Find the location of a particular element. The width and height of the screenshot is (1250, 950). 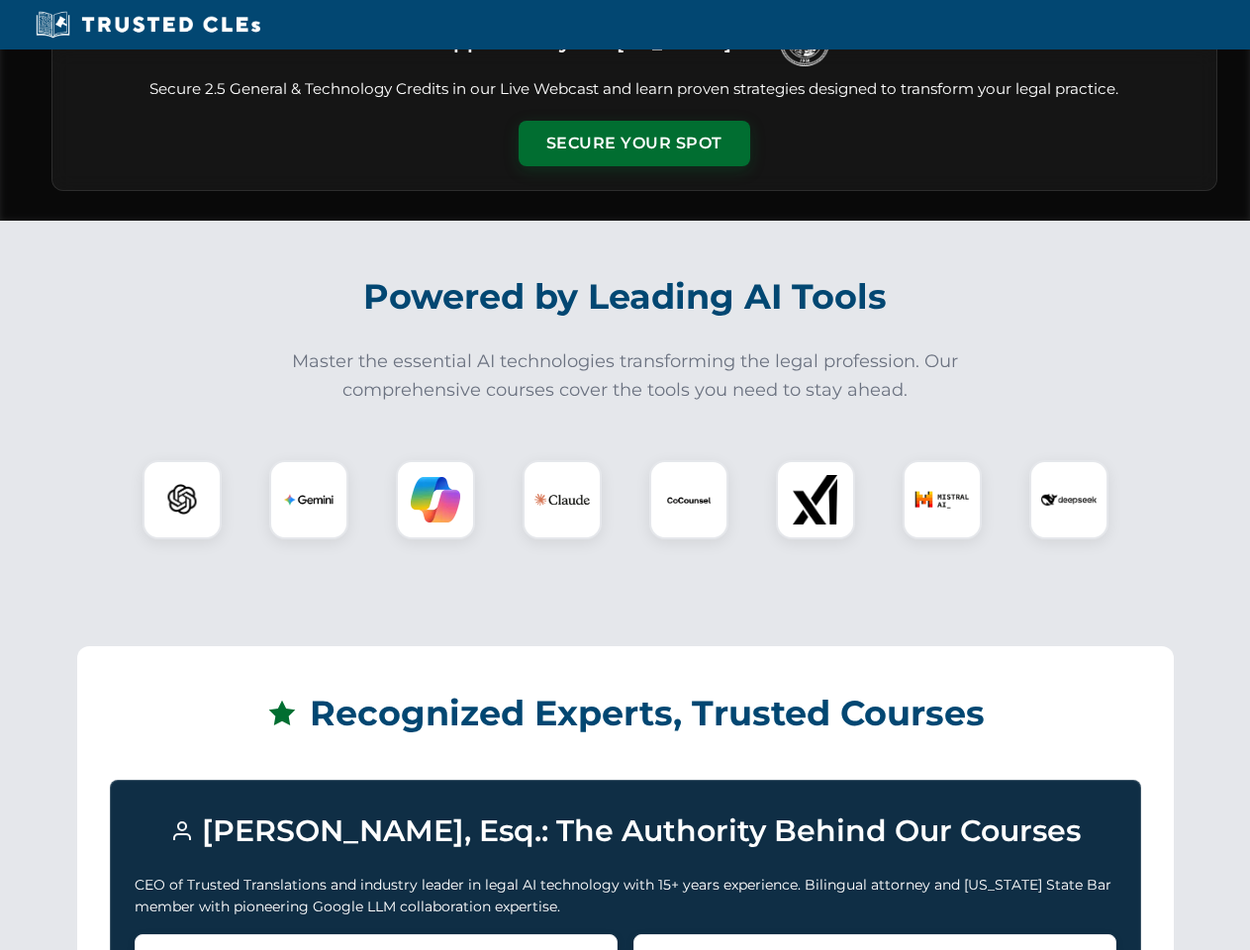

div: ChatGPT is located at coordinates (182, 500).